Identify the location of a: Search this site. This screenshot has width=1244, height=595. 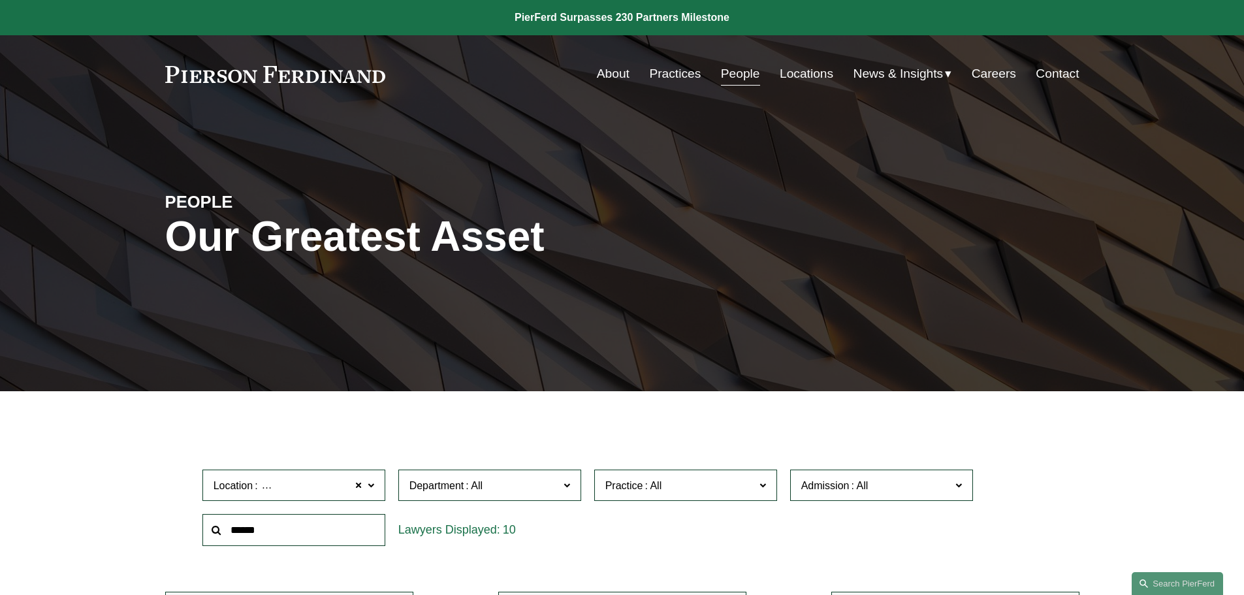
(1178, 583).